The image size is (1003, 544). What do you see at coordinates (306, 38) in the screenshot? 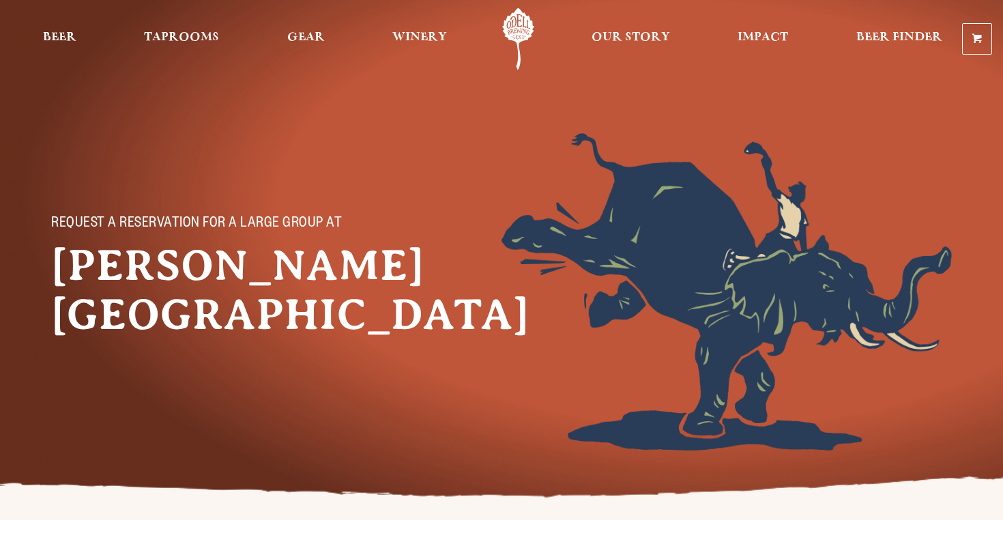
I see `span: Gear` at bounding box center [306, 38].